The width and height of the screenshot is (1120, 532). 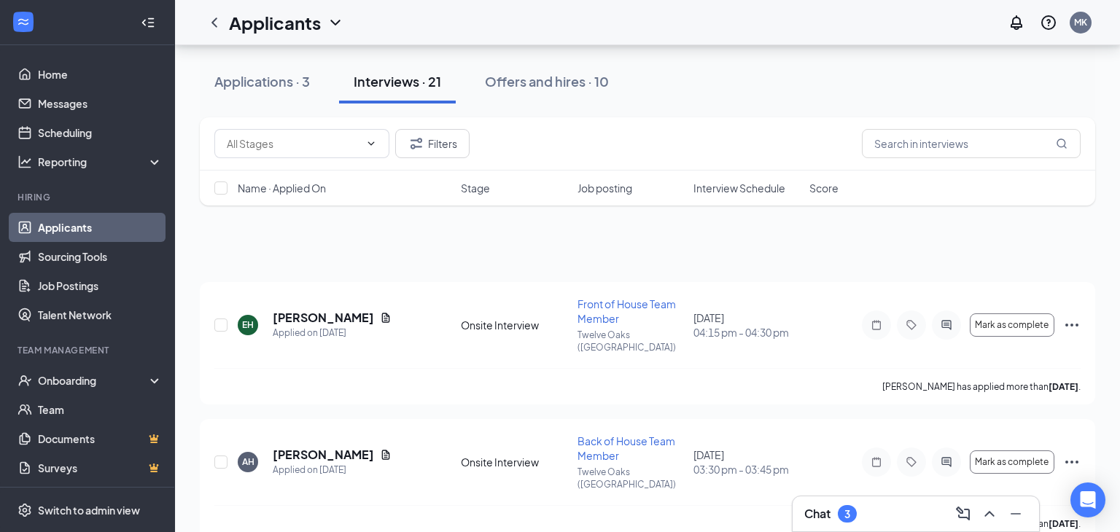 I want to click on span: Stage, so click(x=475, y=188).